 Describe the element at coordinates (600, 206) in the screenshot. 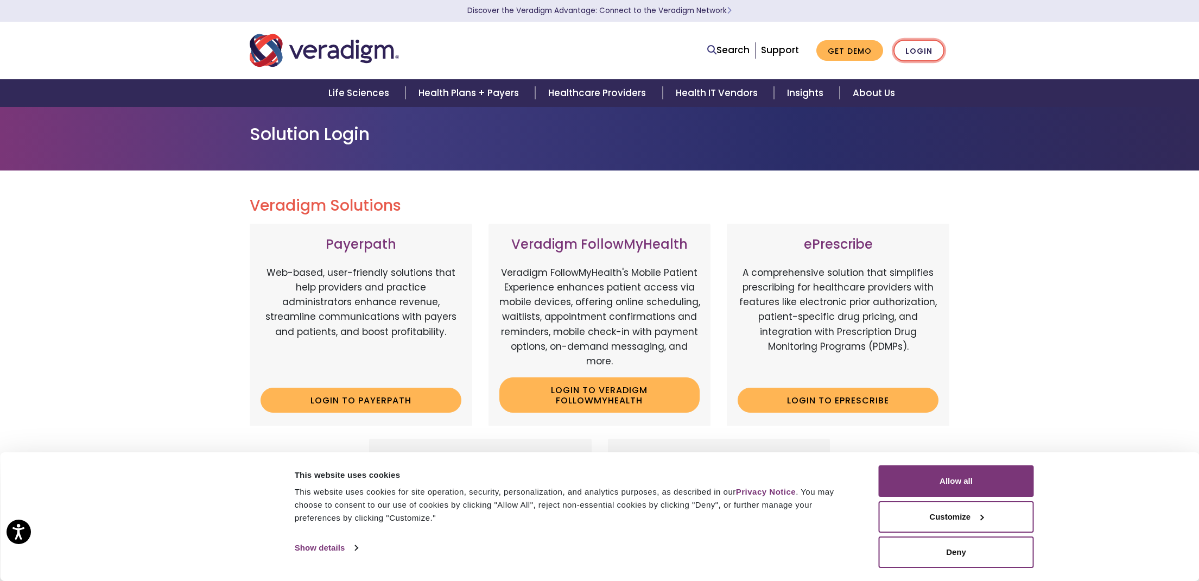

I see `h2: Veradigm Solutions` at that location.